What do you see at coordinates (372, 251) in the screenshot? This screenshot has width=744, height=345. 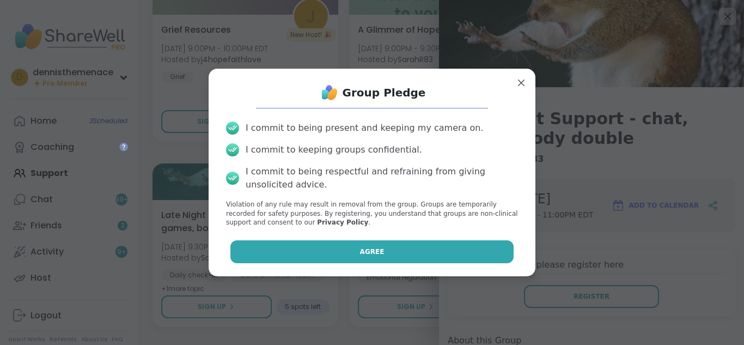 I see `button: Agree` at bounding box center [372, 251].